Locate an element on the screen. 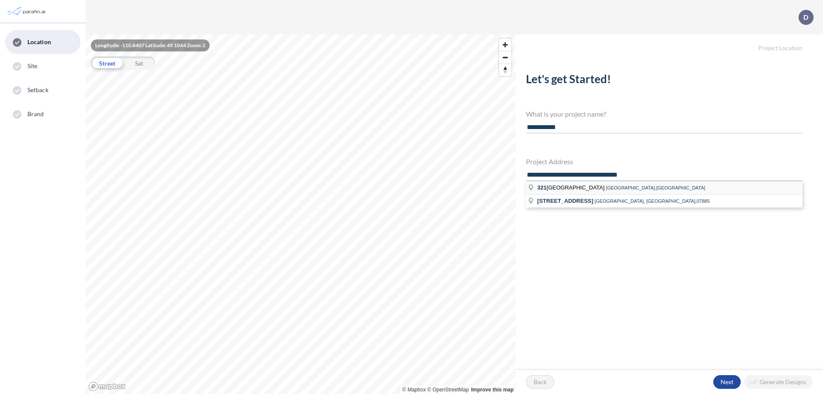  span: Zoom in is located at coordinates (505, 45).